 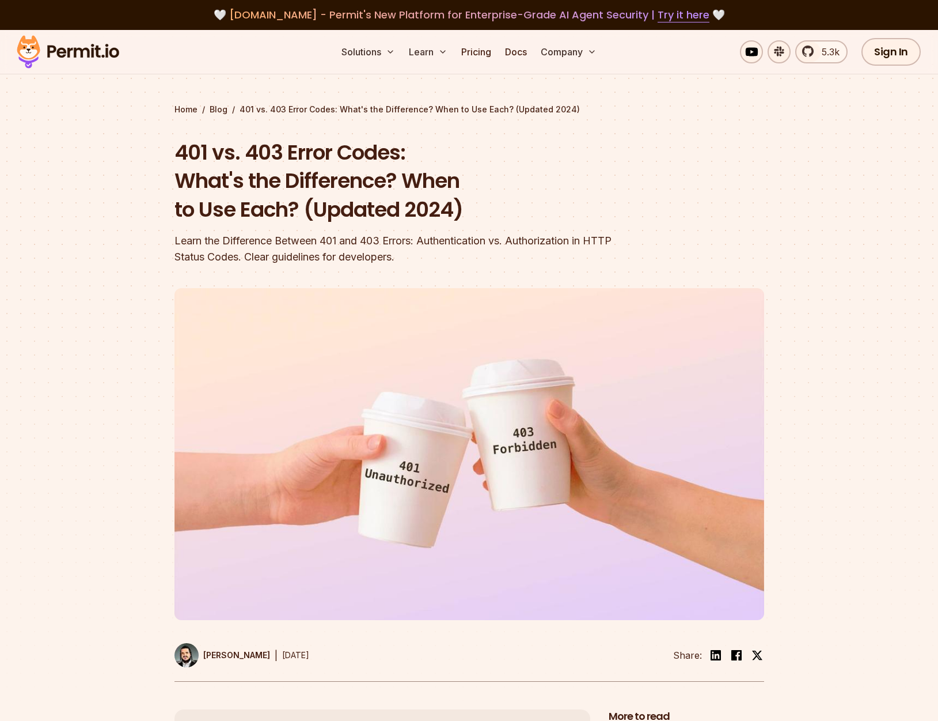 What do you see at coordinates (396, 249) in the screenshot?
I see `div: Learn the Difference Between 401 and 403 Errors: Authentication vs. Authorization in HTTP Status ...` at bounding box center [396, 249].